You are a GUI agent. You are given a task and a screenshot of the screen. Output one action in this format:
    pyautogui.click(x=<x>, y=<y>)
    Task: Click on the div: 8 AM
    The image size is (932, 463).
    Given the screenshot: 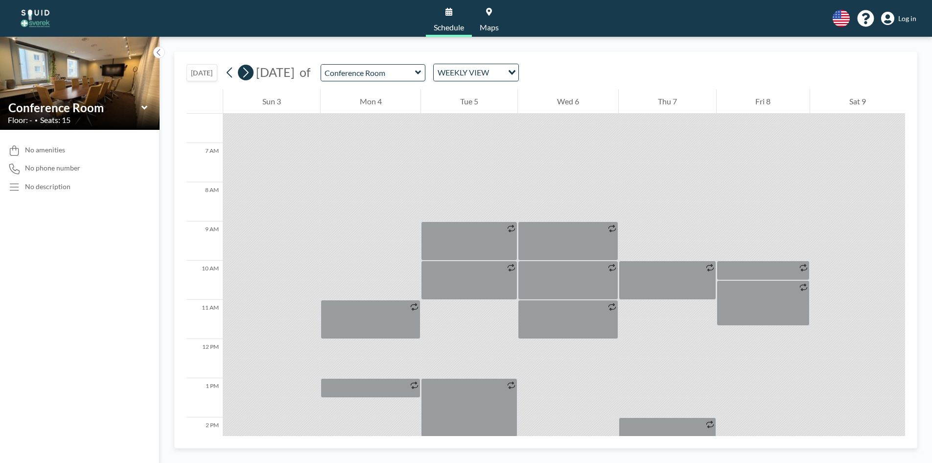 What is the action you would take?
    pyautogui.click(x=205, y=202)
    